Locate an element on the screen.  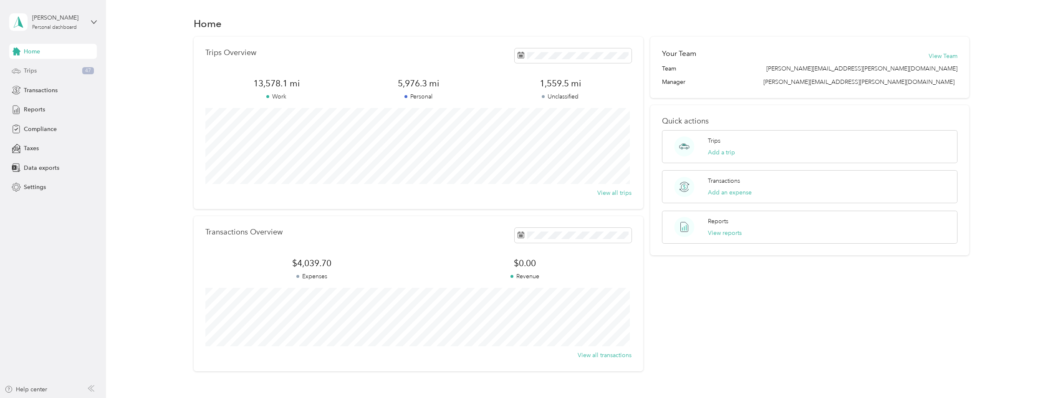
p: Expenses is located at coordinates (312, 276).